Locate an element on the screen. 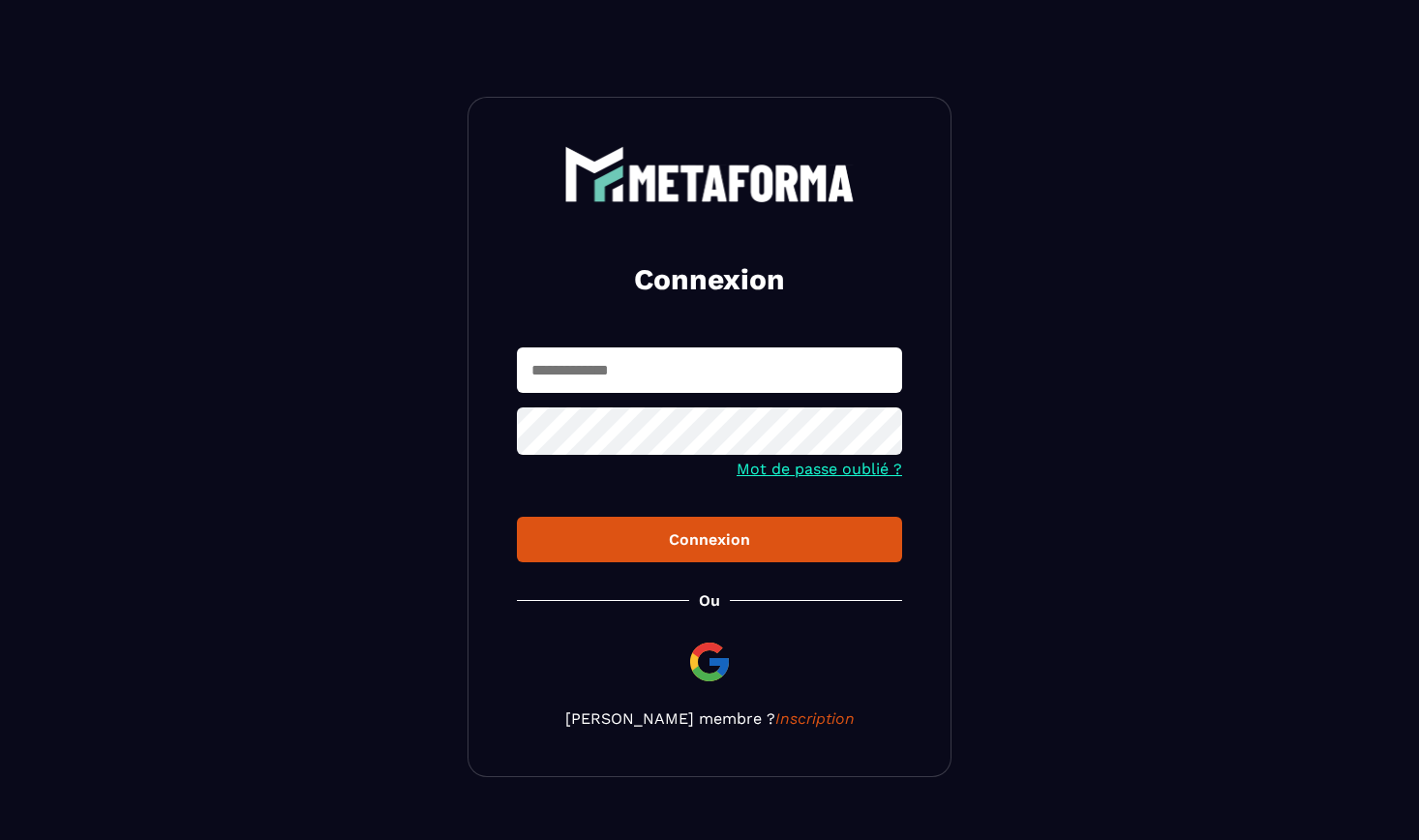 The height and width of the screenshot is (840, 1419). a: Mot de passe oublié ? is located at coordinates (819, 468).